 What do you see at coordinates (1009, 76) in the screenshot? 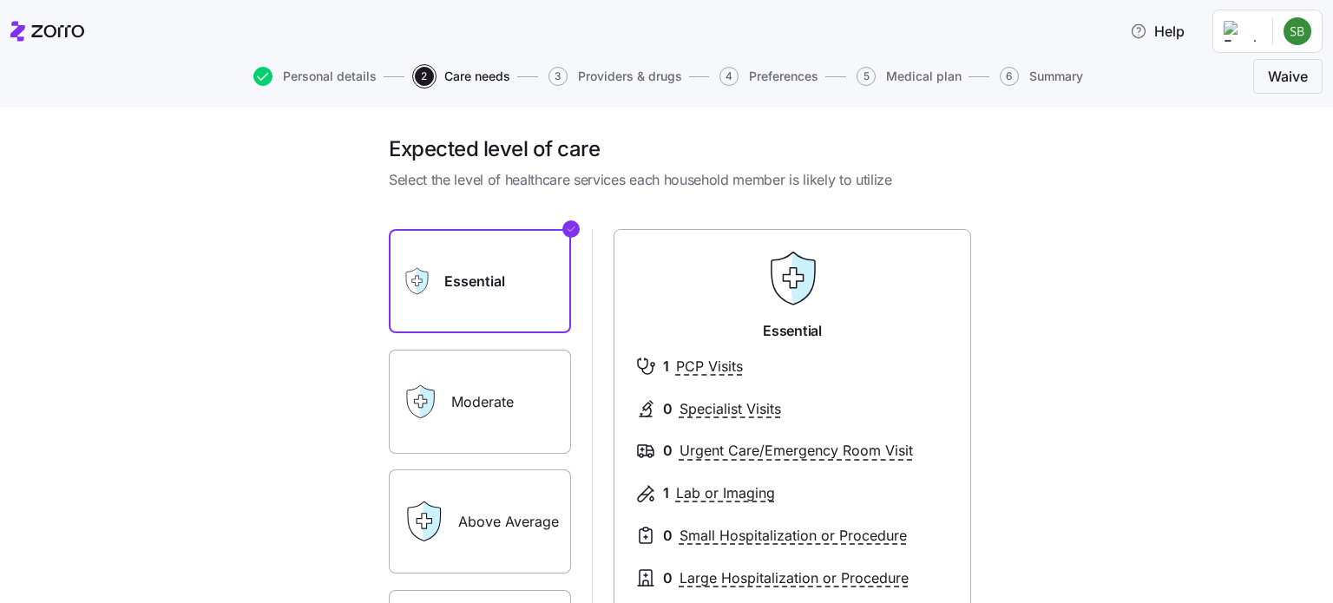
I see `span: 6` at bounding box center [1009, 76].